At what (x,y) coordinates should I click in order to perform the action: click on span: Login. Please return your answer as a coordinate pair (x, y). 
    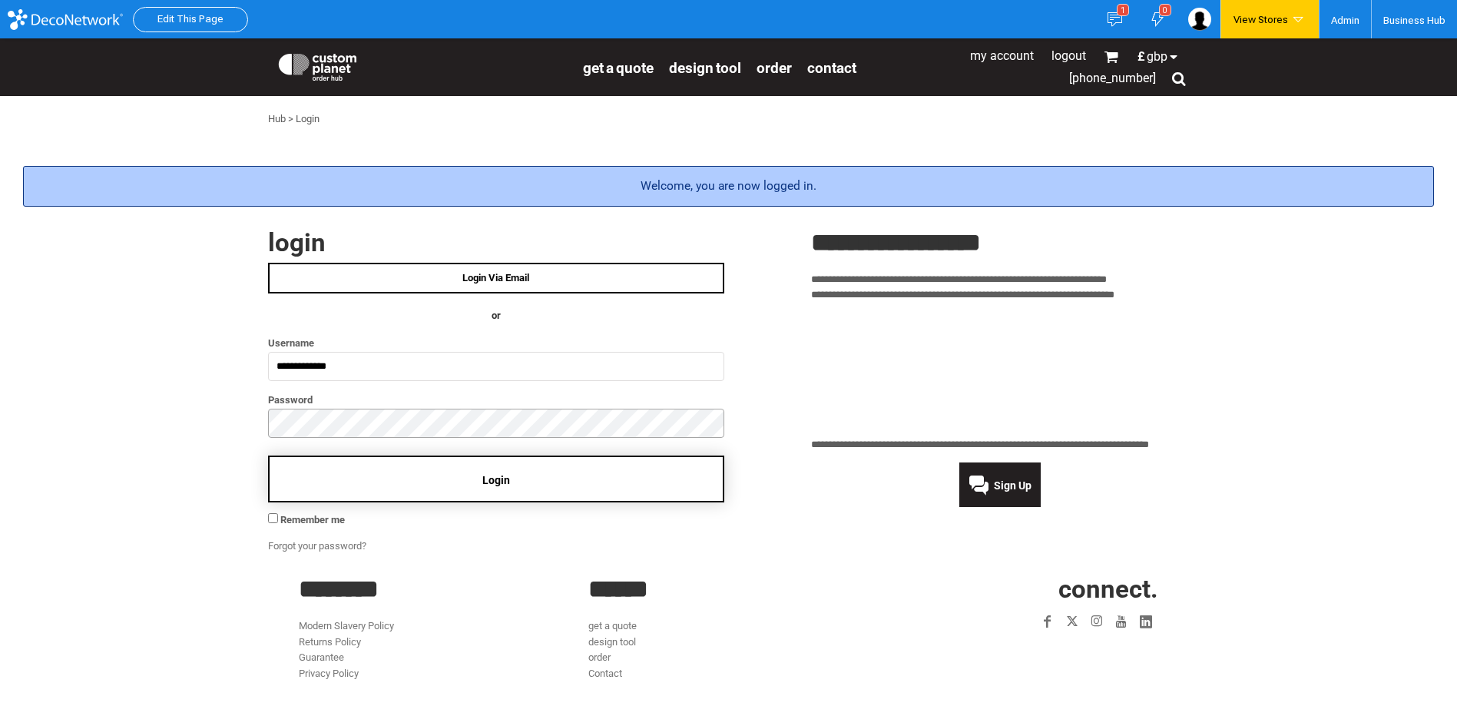
    Looking at the image, I should click on (496, 480).